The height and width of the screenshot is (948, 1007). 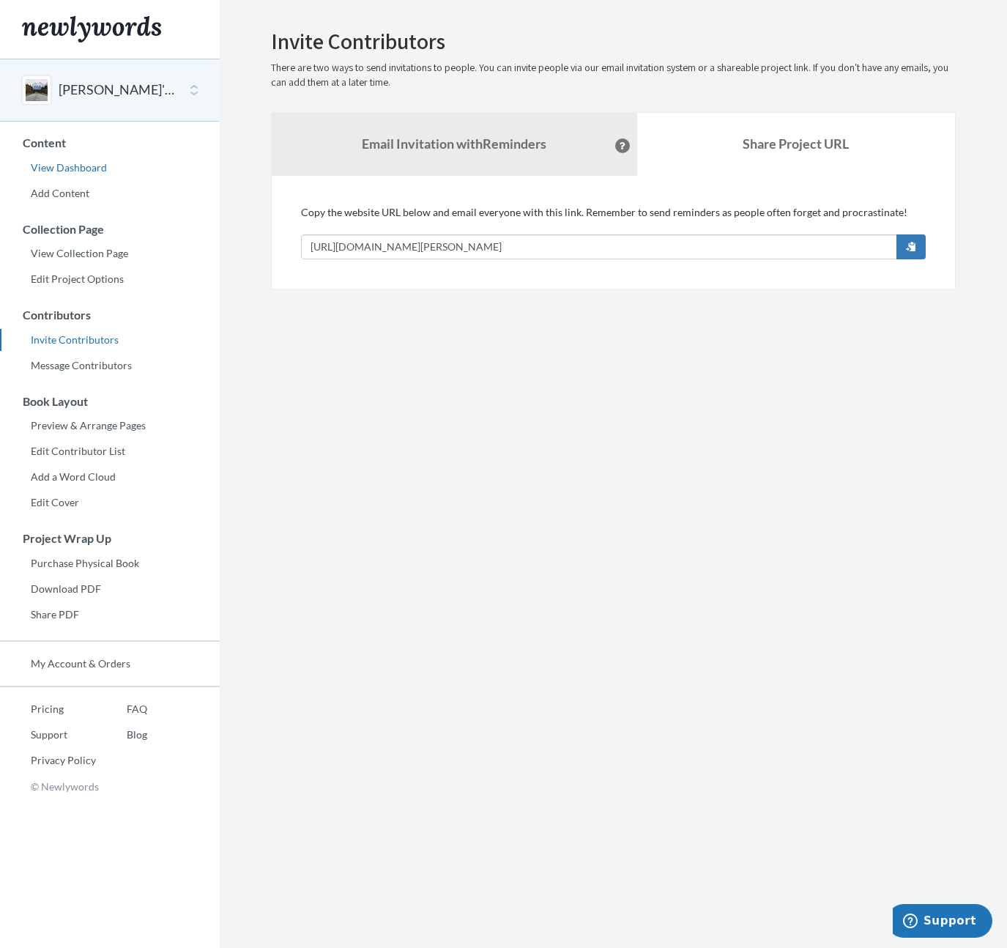 What do you see at coordinates (122, 735) in the screenshot?
I see `a: Blog` at bounding box center [122, 735].